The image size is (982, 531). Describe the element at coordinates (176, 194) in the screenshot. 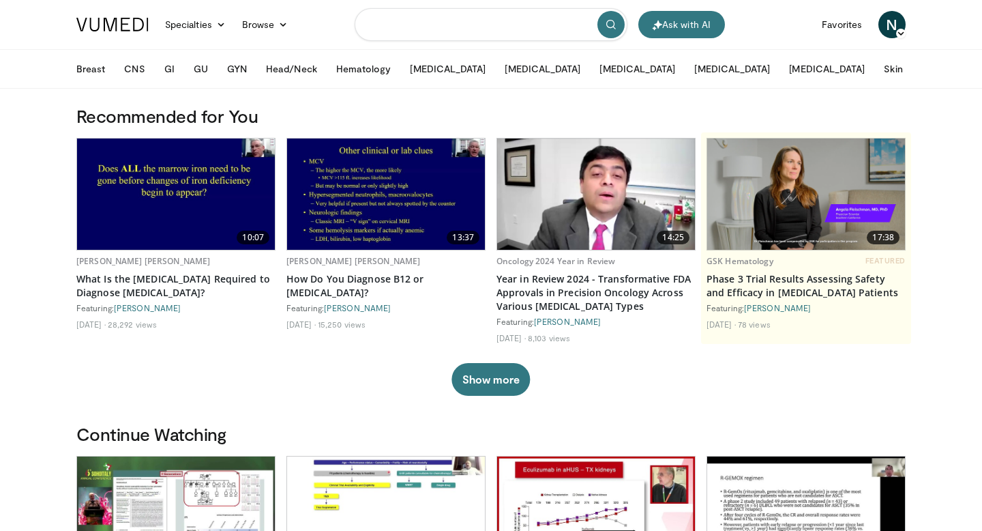

I see `img: 15adaf35-b496-4260-9f93-ea8e29d3ece7.620x360_q85_upscale.jpg` at that location.